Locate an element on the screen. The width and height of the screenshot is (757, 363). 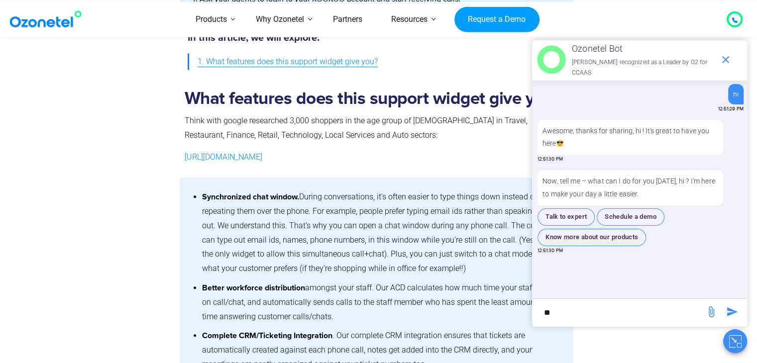
p: Awesome, thanks for sharing, hi ! It's great to have you here is located at coordinates (630, 137).